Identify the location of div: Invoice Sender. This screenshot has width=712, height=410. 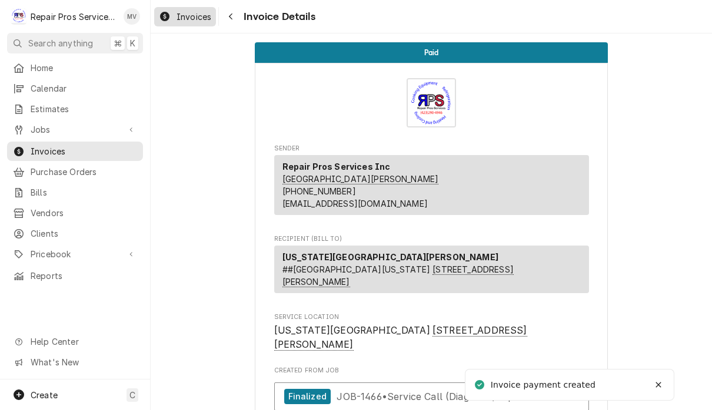
(431, 182).